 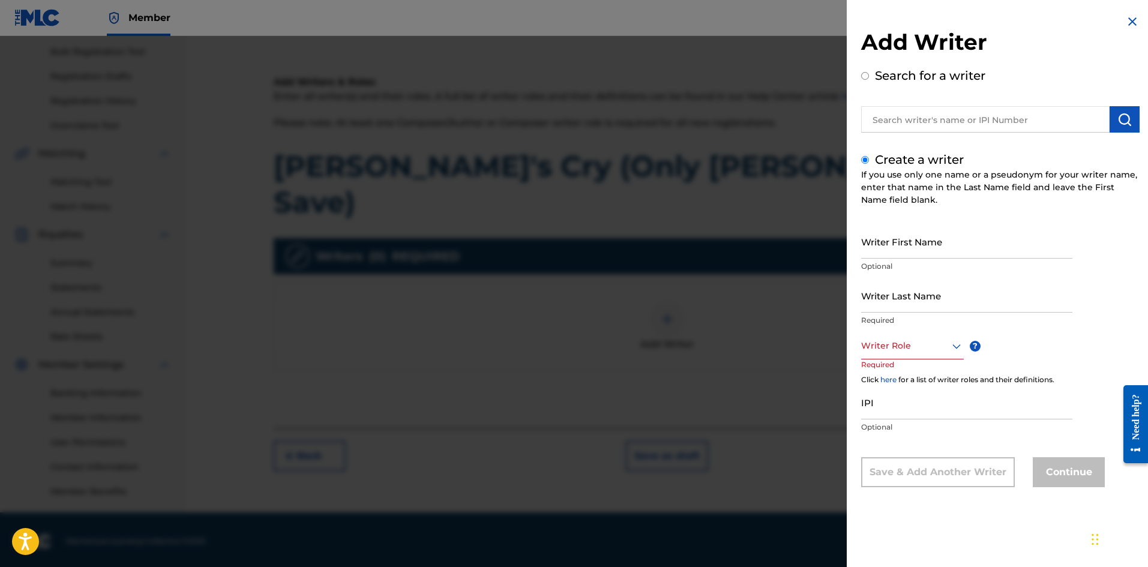 What do you see at coordinates (919, 160) in the screenshot?
I see `label: Create a writer` at bounding box center [919, 160].